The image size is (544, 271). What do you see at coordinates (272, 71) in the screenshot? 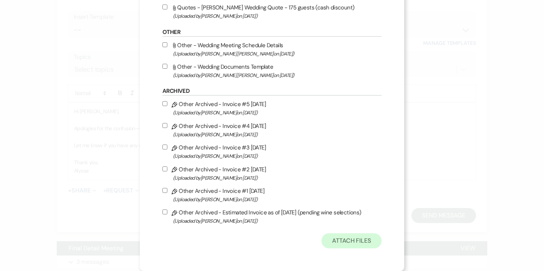
I see `label: Other - Wedding Documents Template` at bounding box center [272, 71].